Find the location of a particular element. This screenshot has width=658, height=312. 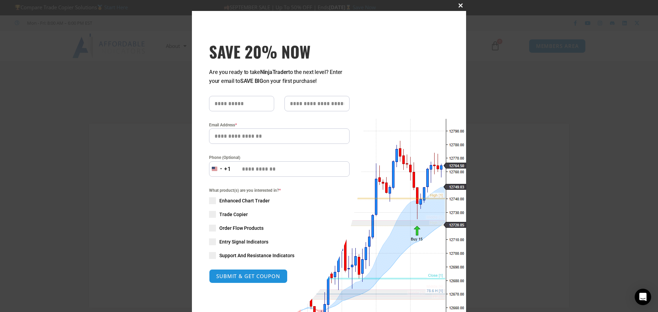

label: Enhanced Chart Trader is located at coordinates (279, 201).